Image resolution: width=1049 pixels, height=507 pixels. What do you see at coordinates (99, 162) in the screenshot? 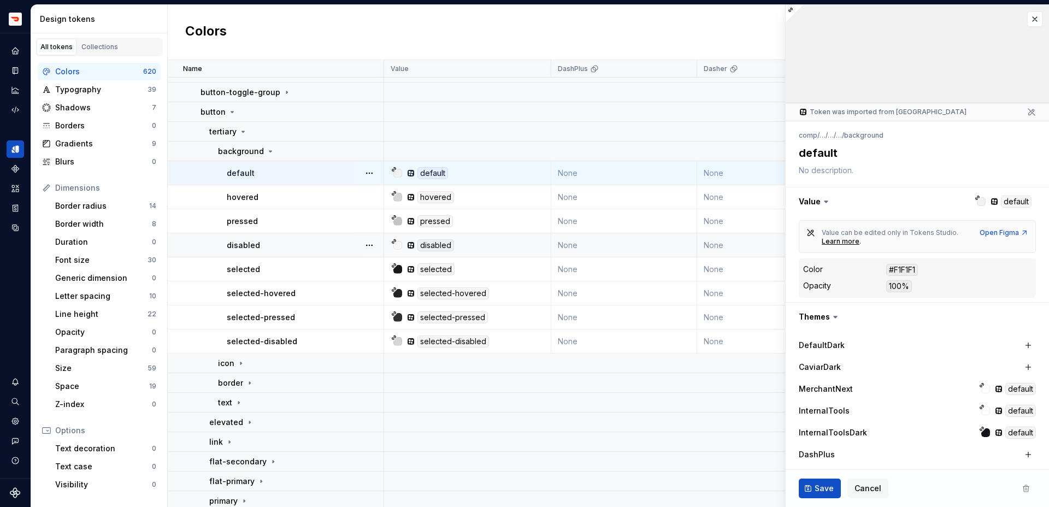
I see `a: Blurs0` at bounding box center [99, 162].